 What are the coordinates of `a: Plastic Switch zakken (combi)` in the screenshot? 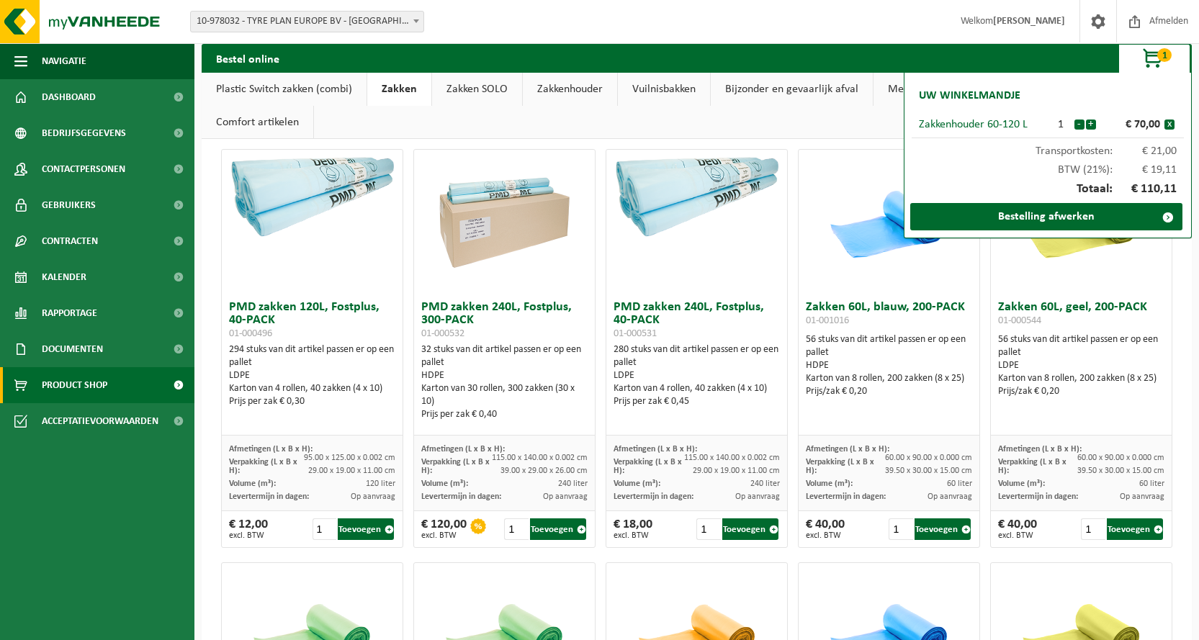 It's located at (284, 89).